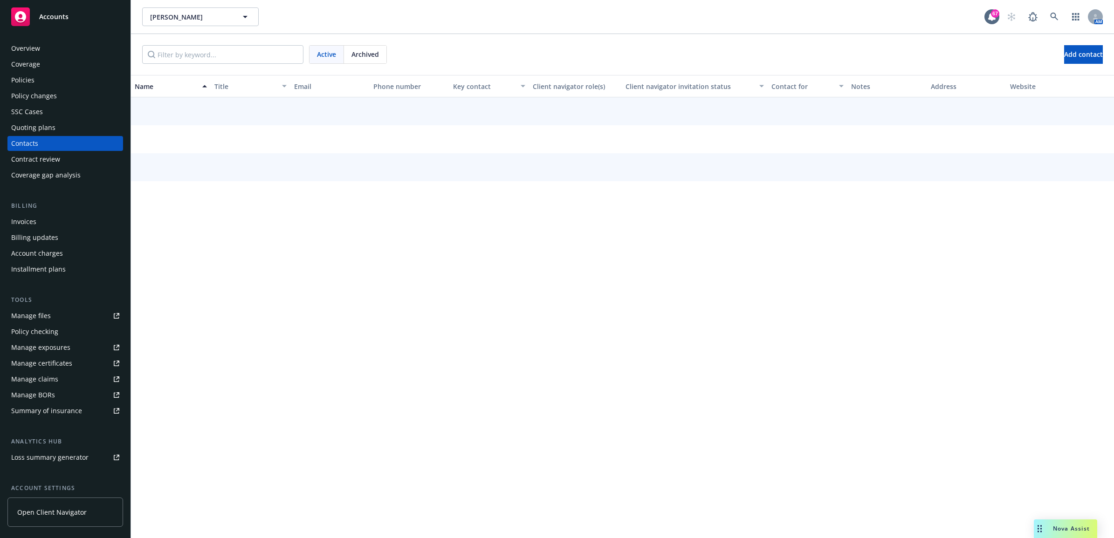  I want to click on button: Address, so click(967, 86).